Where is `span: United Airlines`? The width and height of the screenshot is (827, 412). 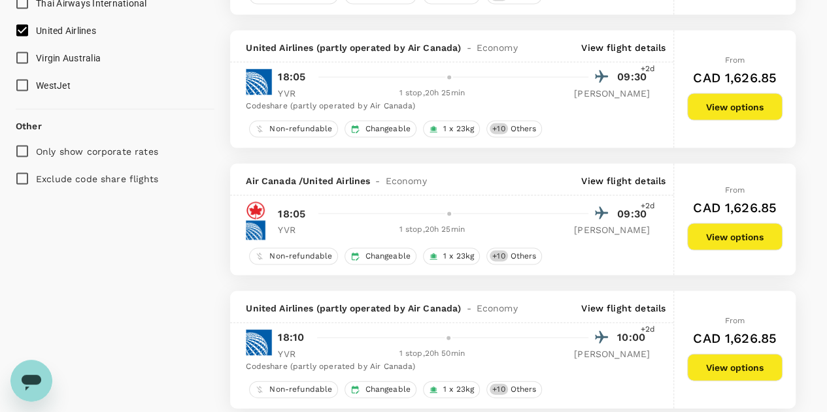
span: United Airlines is located at coordinates (66, 31).